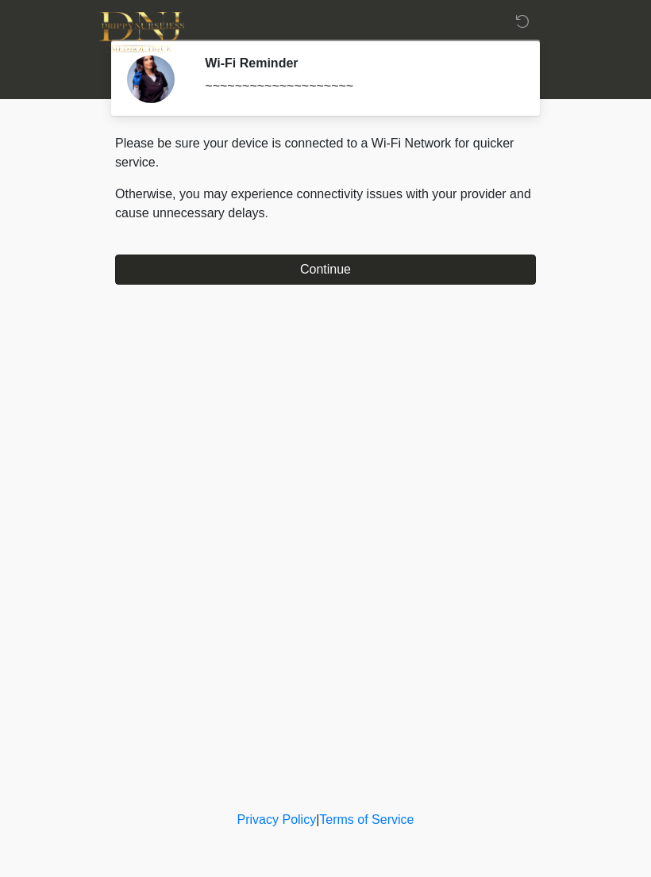 This screenshot has height=877, width=651. I want to click on a: Terms of Service, so click(366, 820).